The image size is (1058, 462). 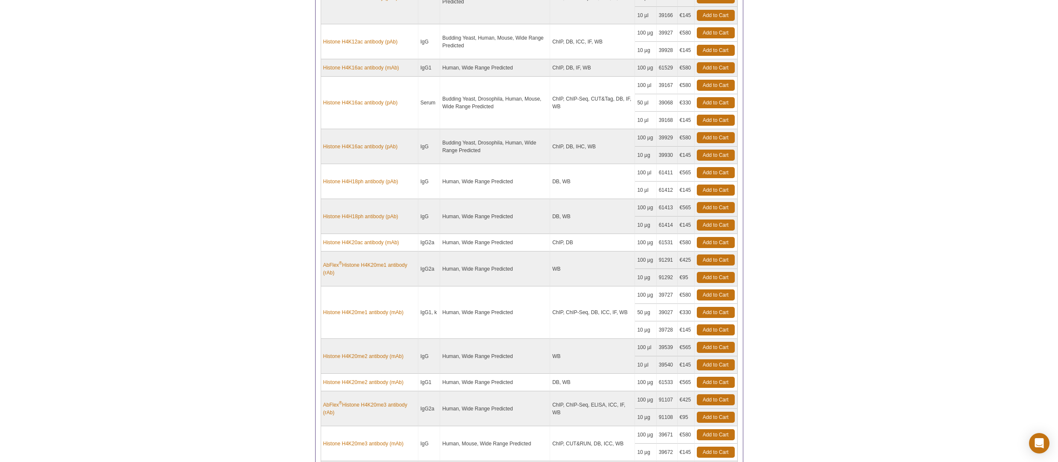 What do you see at coordinates (667, 138) in the screenshot?
I see `td: 39929` at bounding box center [667, 138].